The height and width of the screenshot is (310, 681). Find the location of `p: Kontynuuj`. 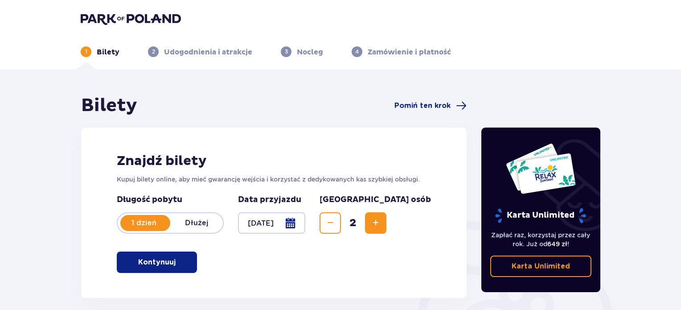

p: Kontynuuj is located at coordinates (157, 262).